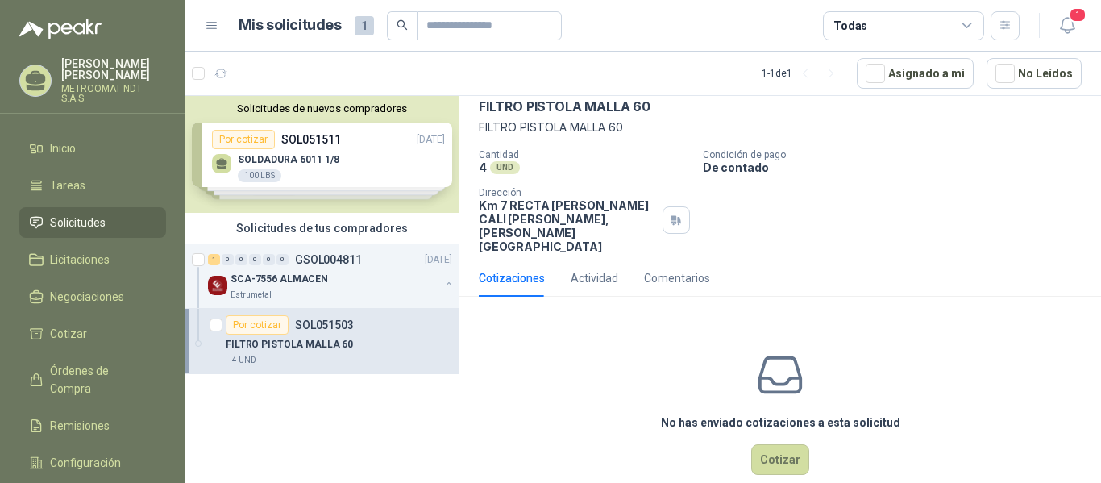  I want to click on h1: Mis solicitudes, so click(290, 25).